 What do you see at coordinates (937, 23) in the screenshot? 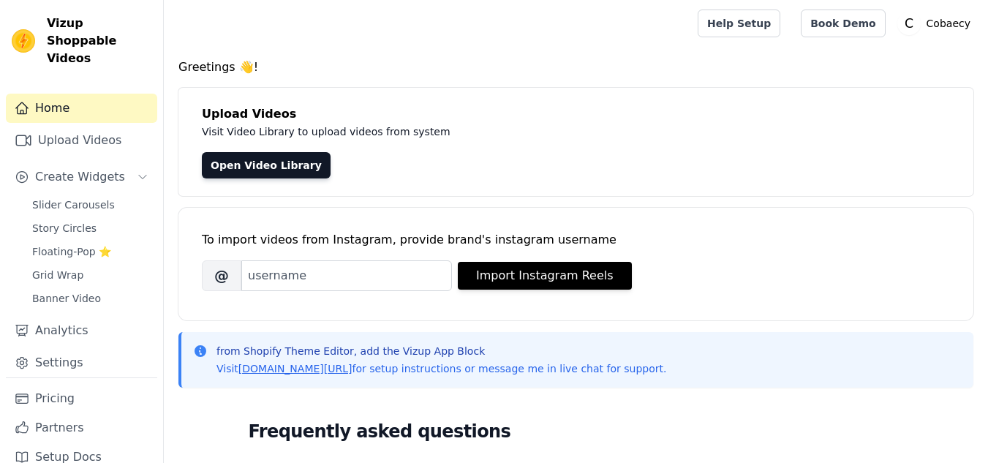
I see `button: C Cobaecy` at bounding box center [937, 23].